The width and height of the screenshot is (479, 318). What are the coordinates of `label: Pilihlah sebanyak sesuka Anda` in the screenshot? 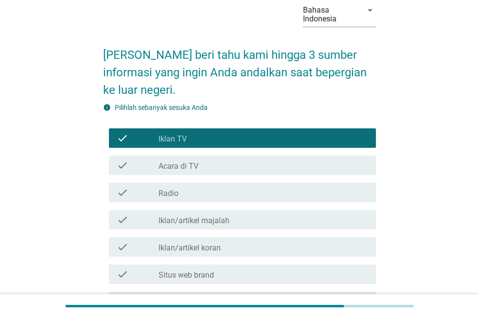 It's located at (161, 107).